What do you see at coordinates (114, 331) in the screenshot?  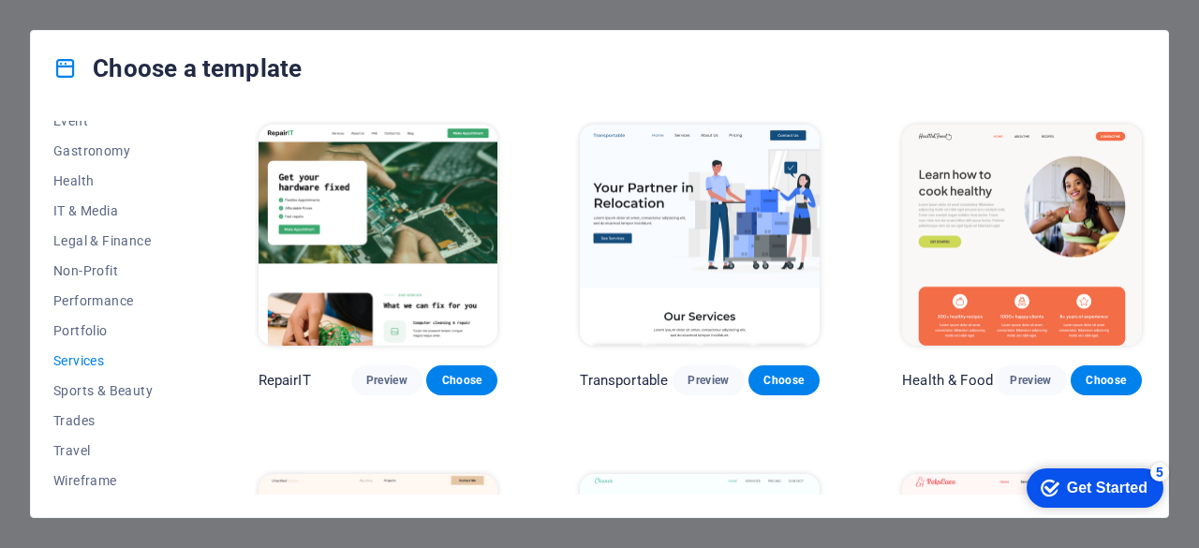 I see `button: Portfolio` at bounding box center [114, 331].